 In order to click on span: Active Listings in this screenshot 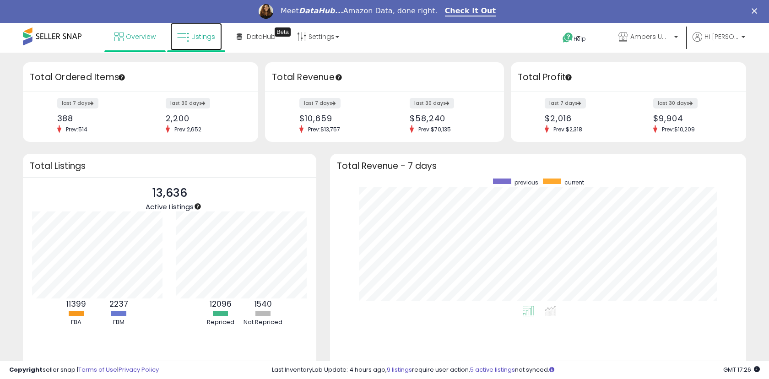, I will do `click(169, 206)`.